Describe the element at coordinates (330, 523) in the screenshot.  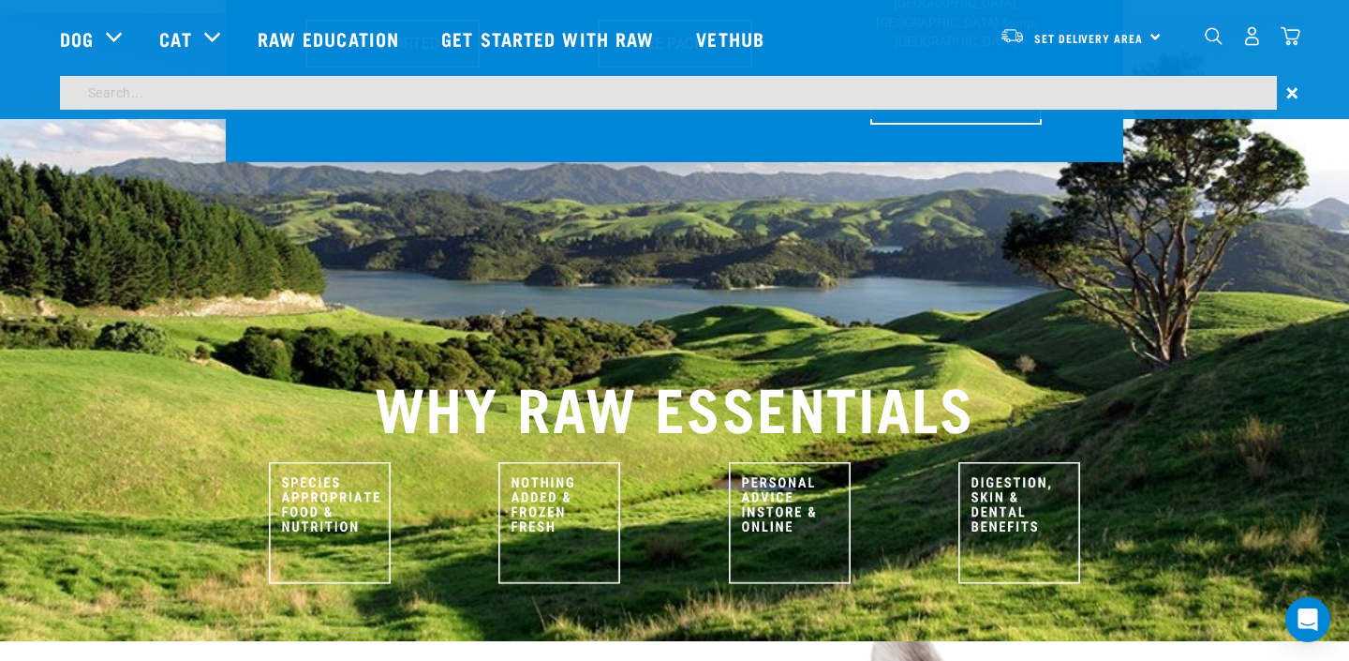
I see `img: Species Appropriate Nutrition` at that location.